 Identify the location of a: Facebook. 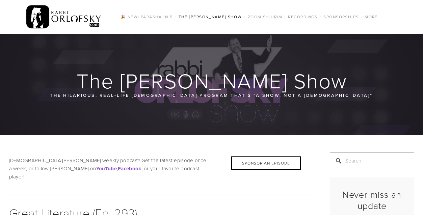
(129, 168).